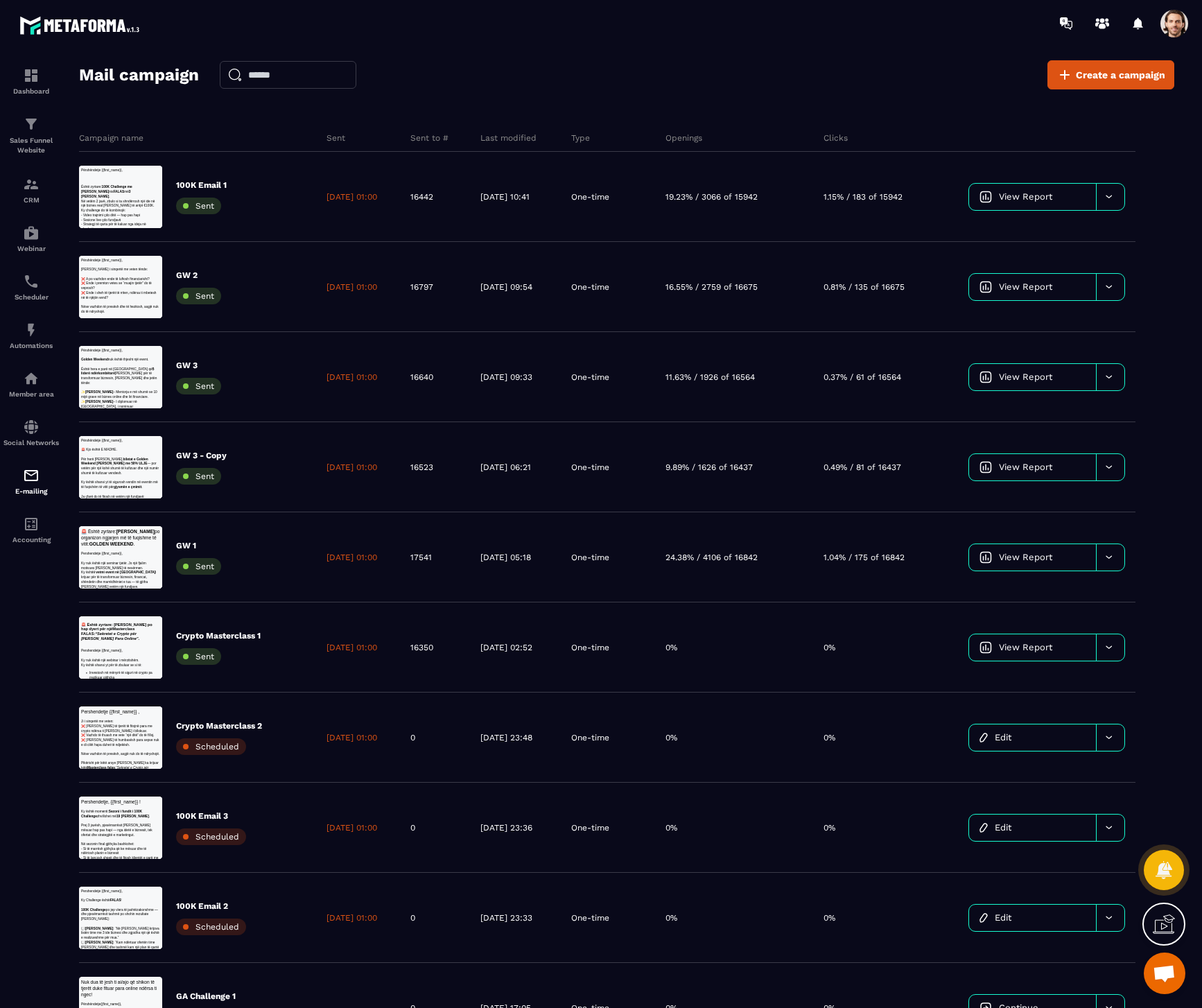 The width and height of the screenshot is (1202, 1008). What do you see at coordinates (31, 287) in the screenshot?
I see `a: schedulerschedulerScheduler` at bounding box center [31, 287].